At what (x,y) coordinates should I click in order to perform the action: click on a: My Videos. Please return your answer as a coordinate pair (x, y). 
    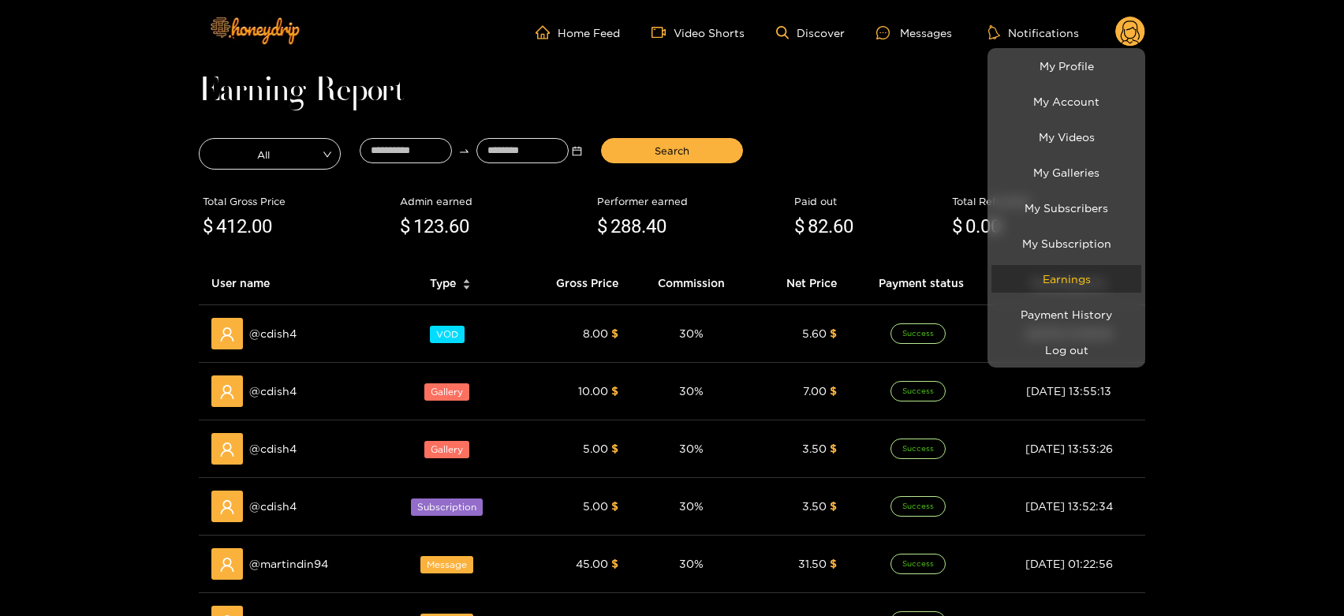
    Looking at the image, I should click on (1067, 136).